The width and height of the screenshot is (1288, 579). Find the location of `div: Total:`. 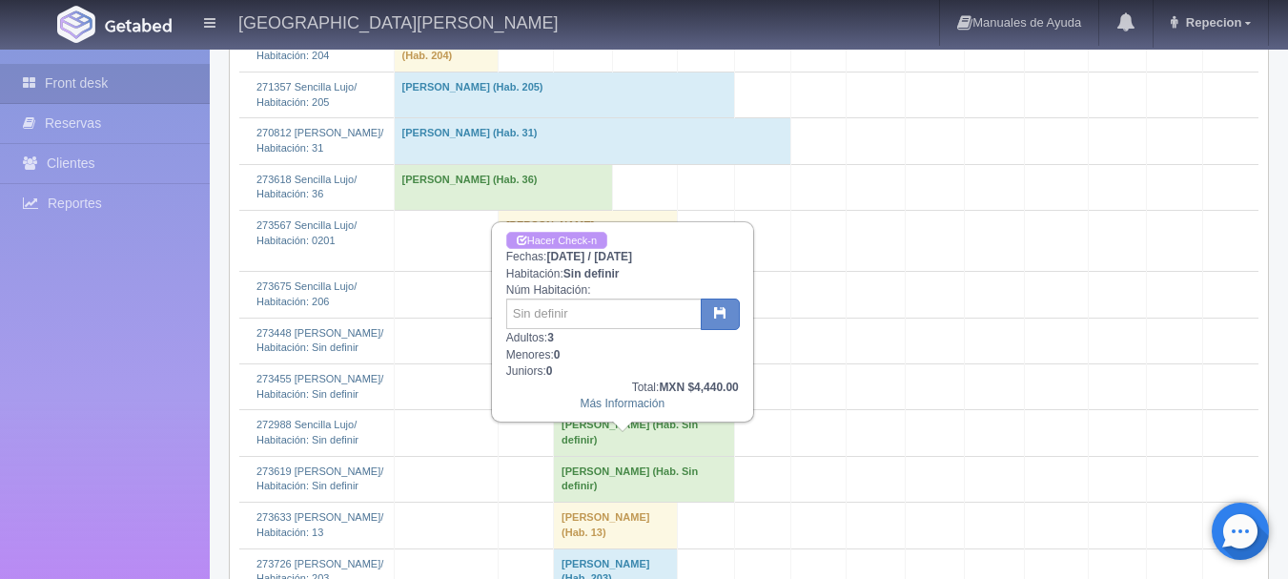

div: Total: is located at coordinates (622, 387).